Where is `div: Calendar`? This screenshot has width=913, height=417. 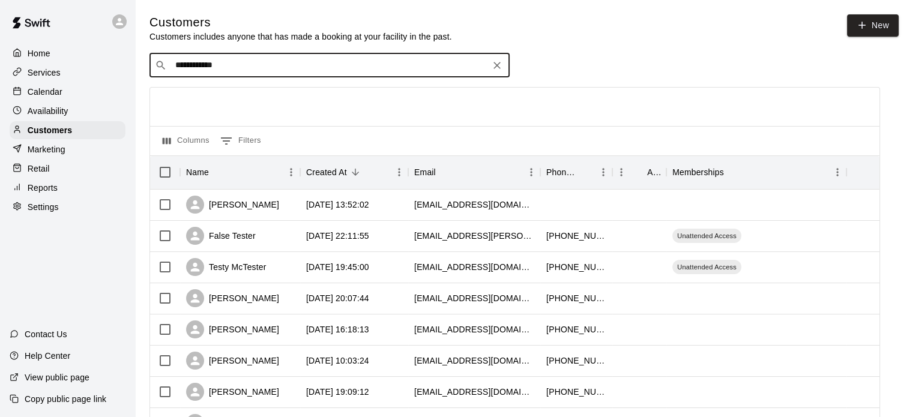 div: Calendar is located at coordinates (67, 92).